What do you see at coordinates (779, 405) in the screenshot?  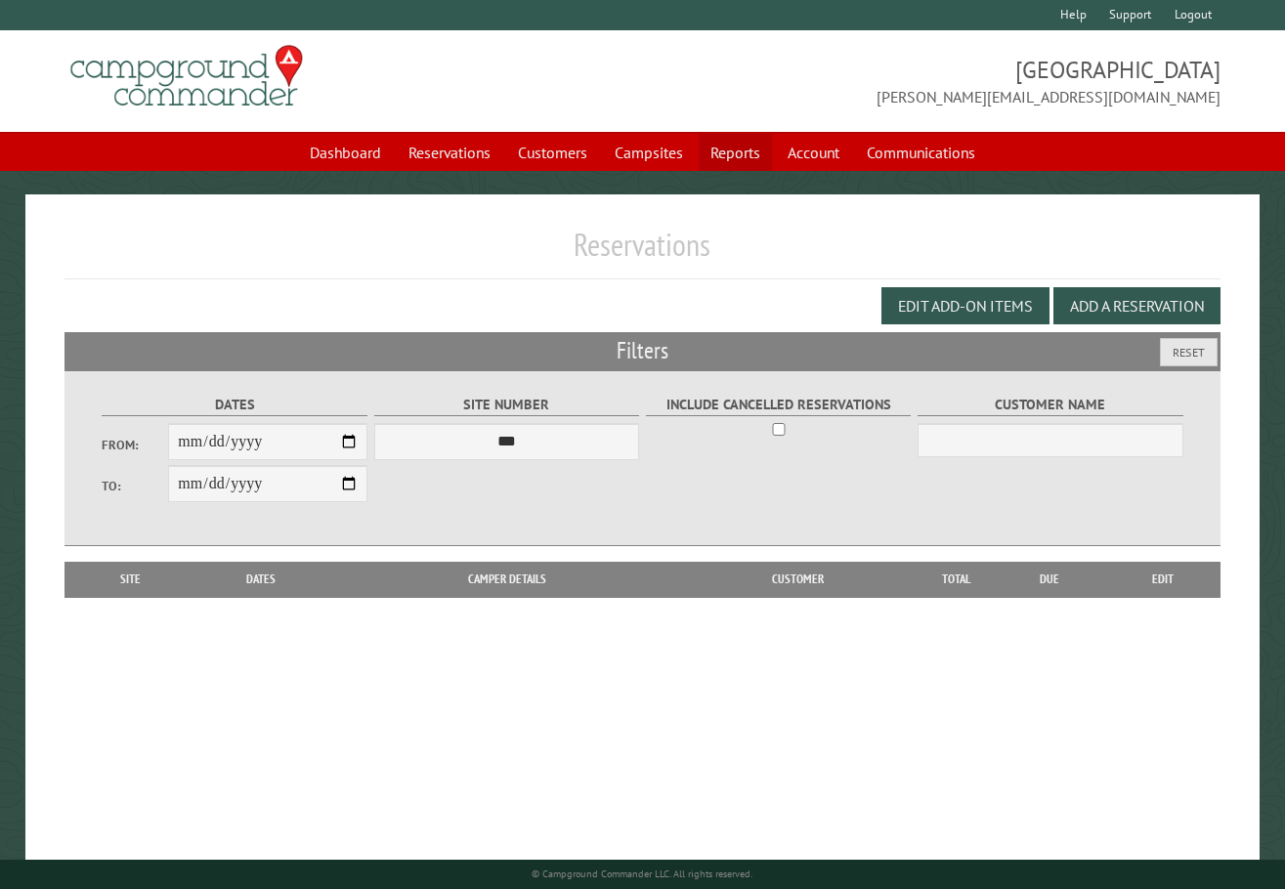 I see `label: Include Cancelled Reservations` at bounding box center [779, 405].